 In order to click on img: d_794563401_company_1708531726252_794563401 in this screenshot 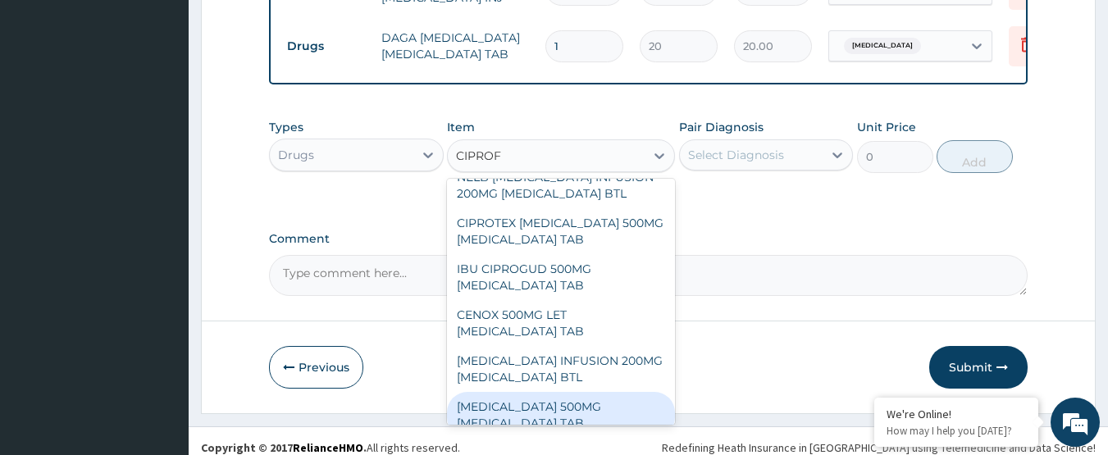, I will do `click(48, 102)`.